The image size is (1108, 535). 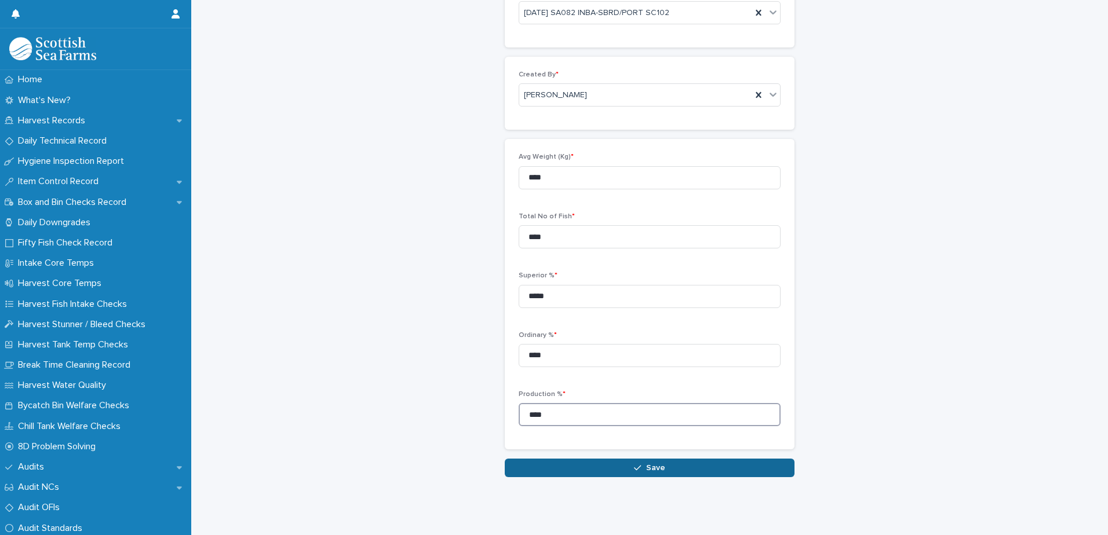 I want to click on p: Harvest Fish Intake Checks, so click(x=75, y=304).